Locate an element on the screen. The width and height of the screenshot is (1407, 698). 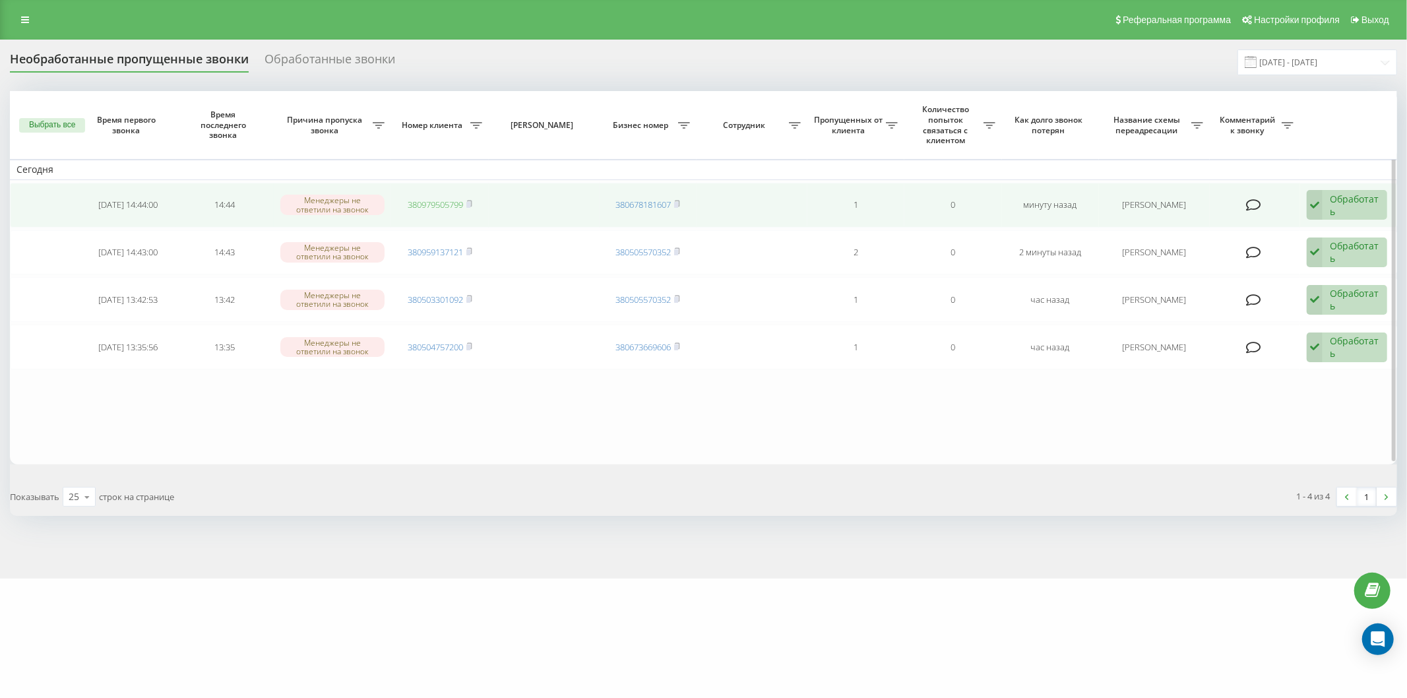
button: Выбрать все is located at coordinates (52, 125).